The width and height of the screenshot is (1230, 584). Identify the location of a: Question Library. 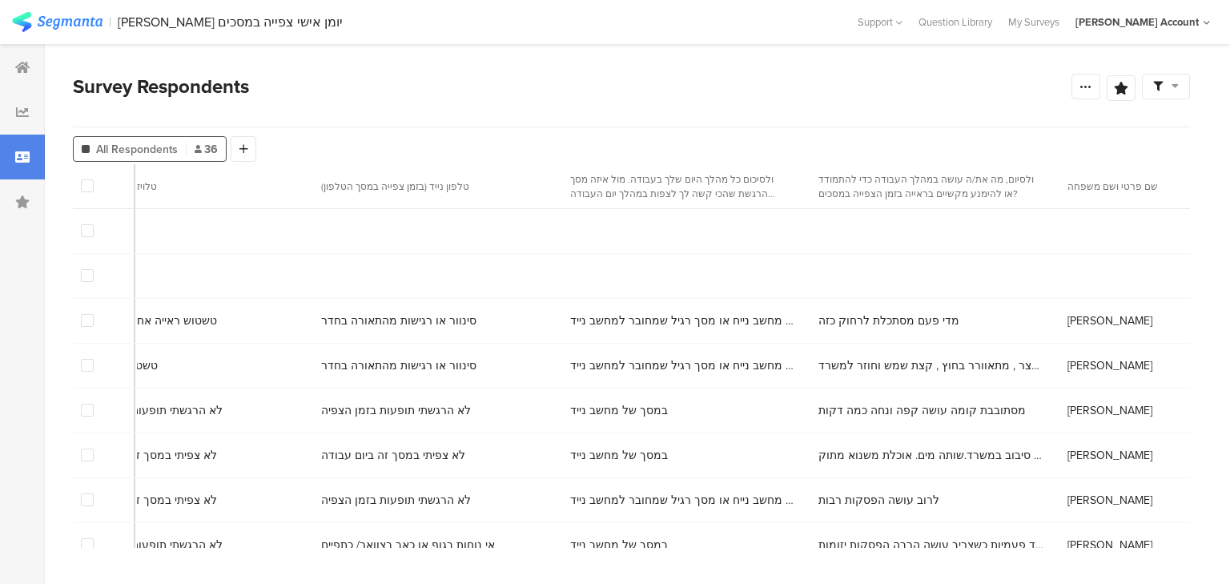
(955, 22).